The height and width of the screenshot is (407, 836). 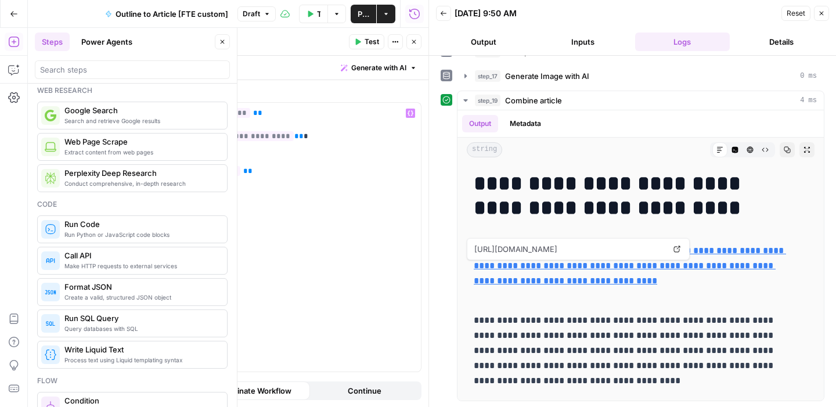 What do you see at coordinates (132, 381) in the screenshot?
I see `div: Flow` at bounding box center [132, 381].